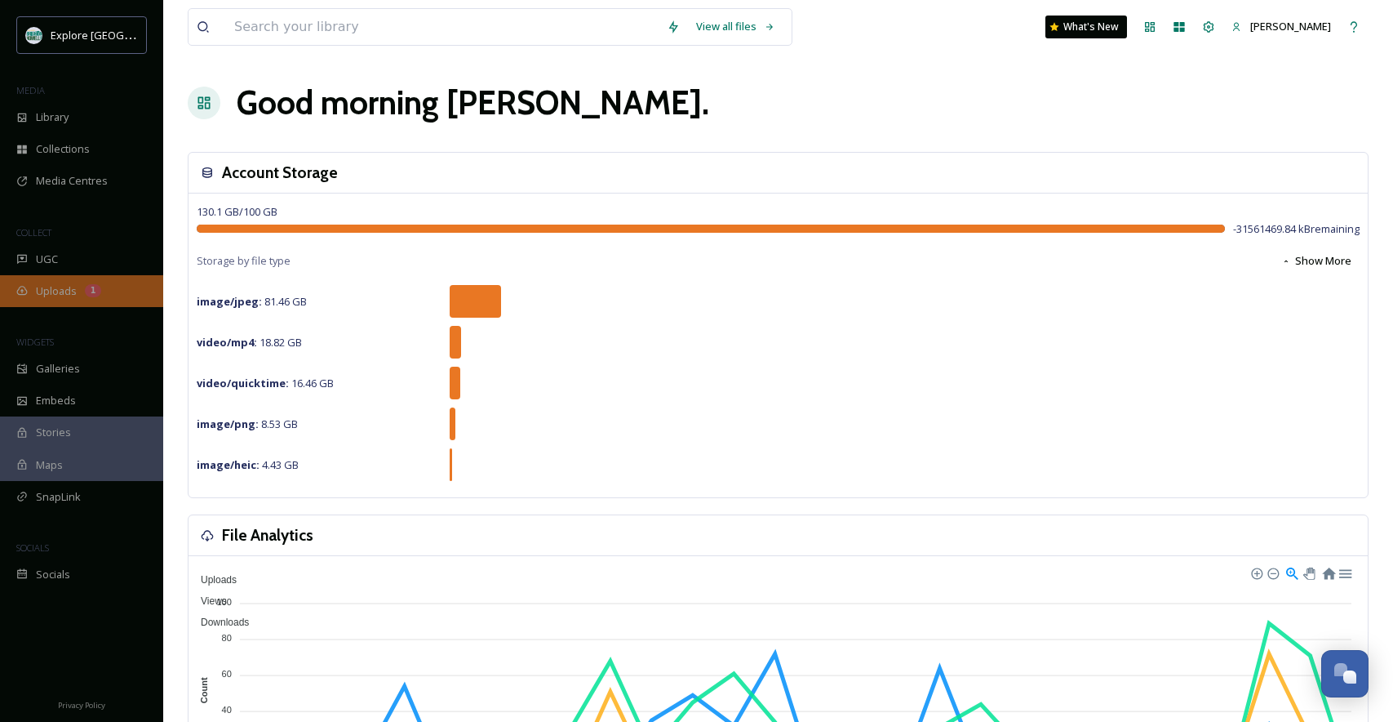 The image size is (1393, 722). What do you see at coordinates (227, 673) in the screenshot?
I see `tspan: 60` at bounding box center [227, 673].